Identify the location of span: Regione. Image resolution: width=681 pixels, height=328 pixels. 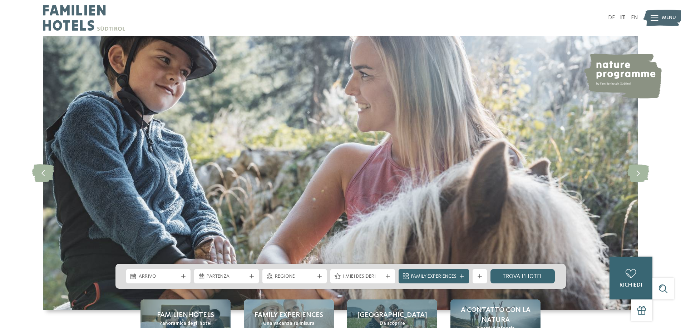
(294, 277).